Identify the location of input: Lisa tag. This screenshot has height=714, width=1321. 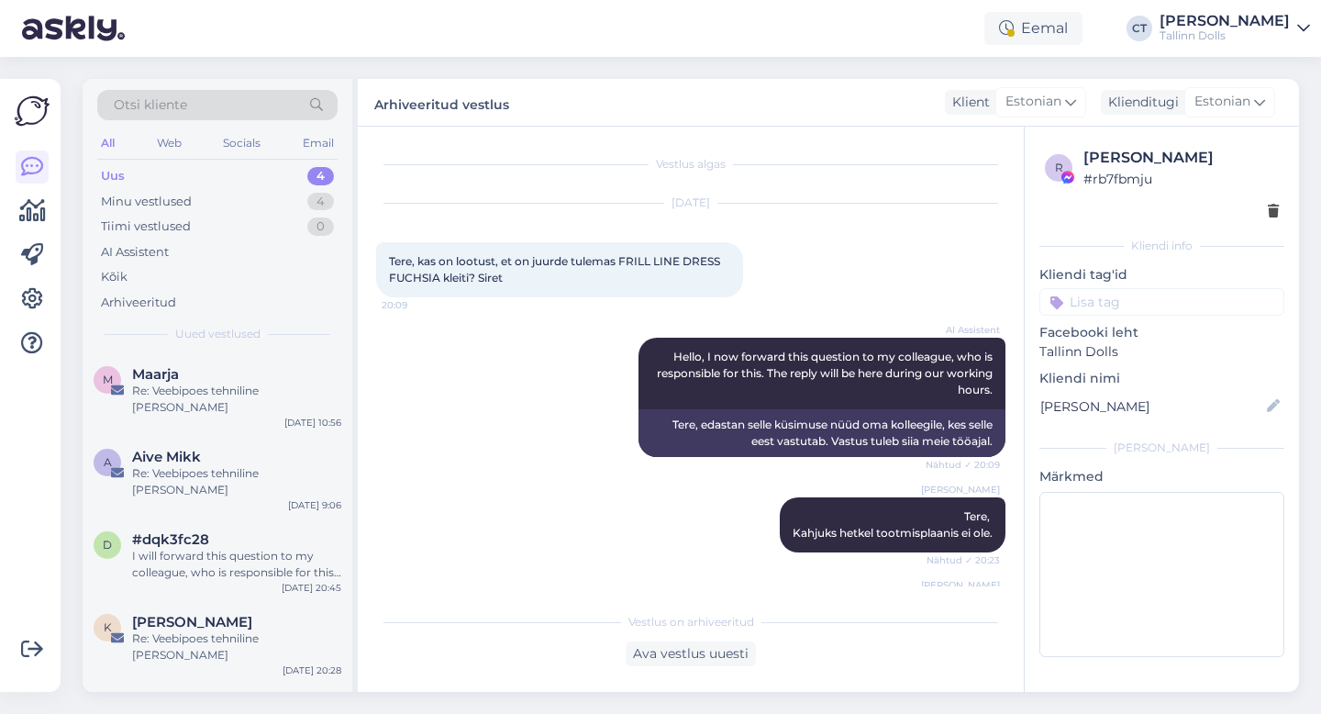
(1161, 302).